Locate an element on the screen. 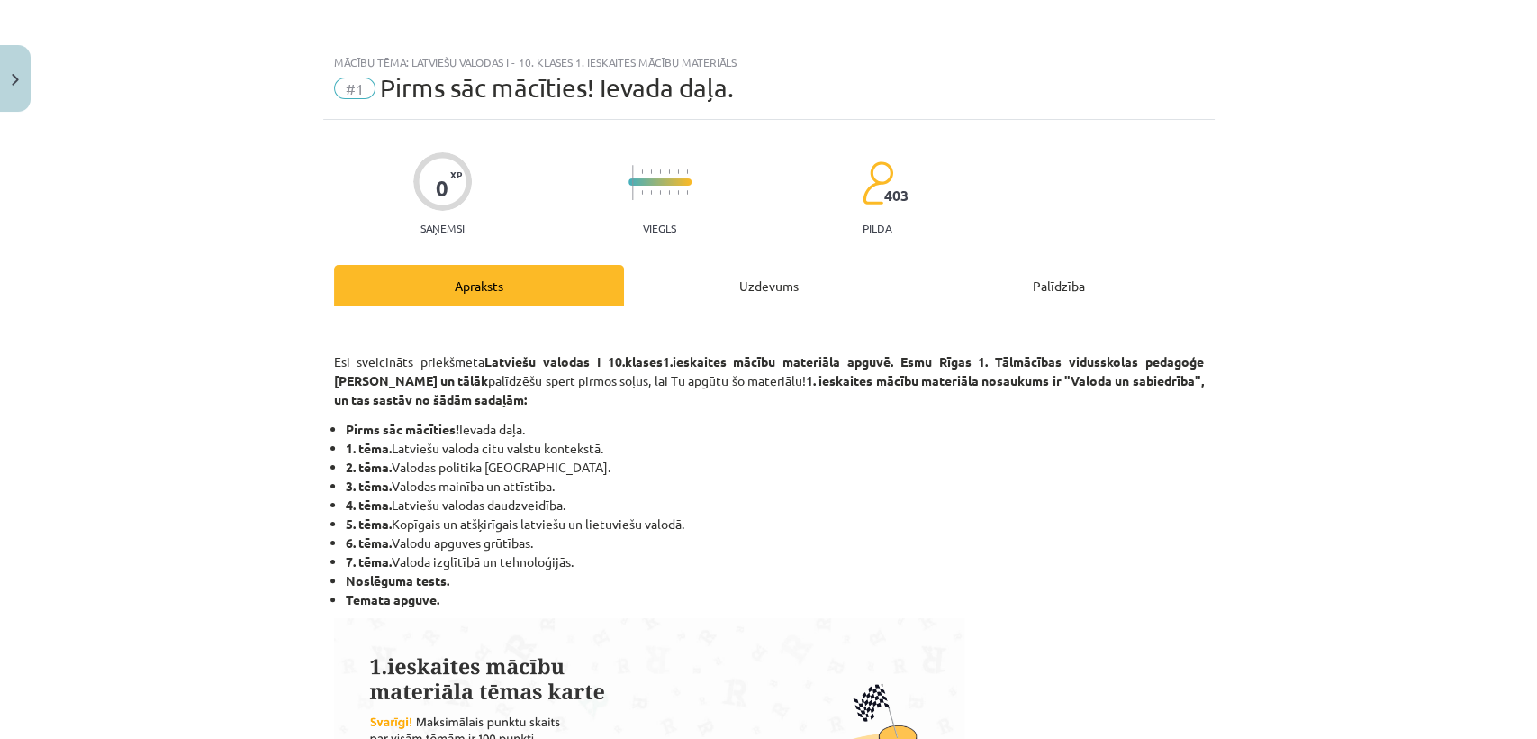 Image resolution: width=1537 pixels, height=739 pixels. b: Temata apguve. is located at coordinates (393, 599).